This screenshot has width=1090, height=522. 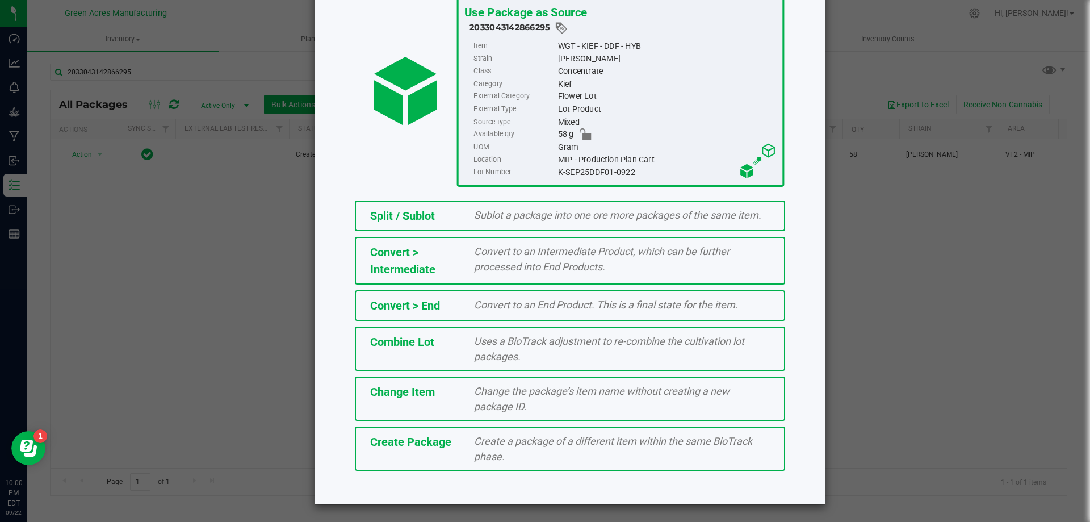 What do you see at coordinates (666, 72) in the screenshot?
I see `div: Concentrate` at bounding box center [666, 72].